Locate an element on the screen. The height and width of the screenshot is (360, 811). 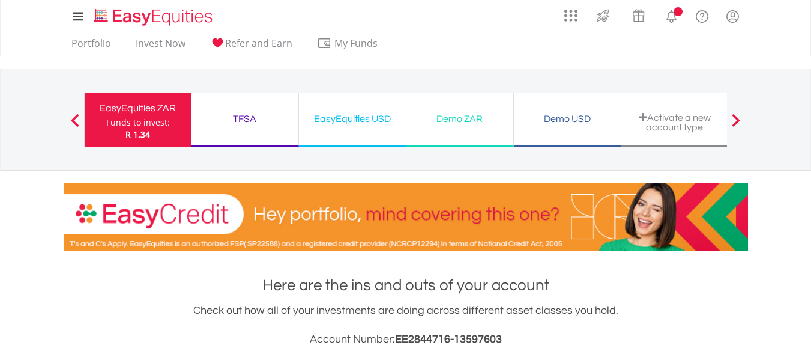
h3: Account Number: is located at coordinates (406, 339).